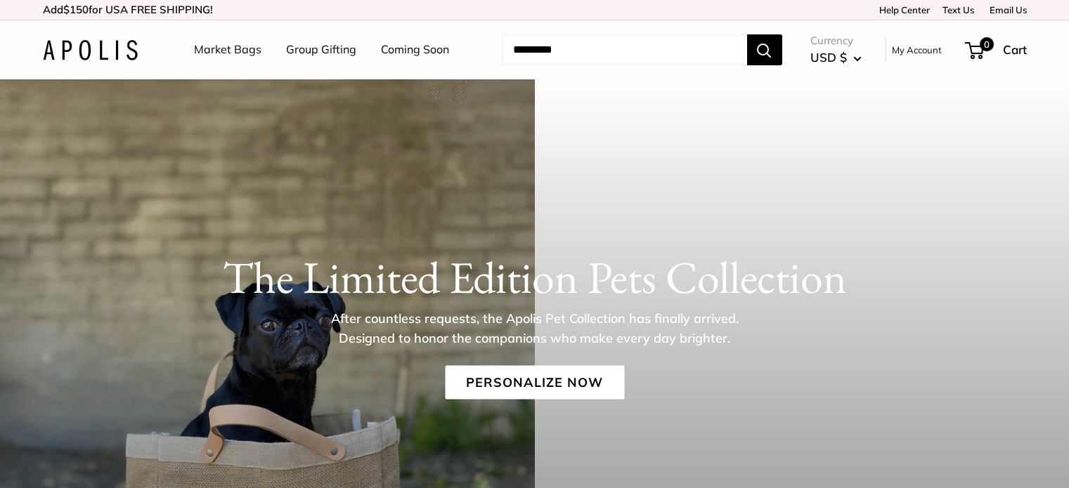 The width and height of the screenshot is (1069, 488). What do you see at coordinates (76, 9) in the screenshot?
I see `span: $150` at bounding box center [76, 9].